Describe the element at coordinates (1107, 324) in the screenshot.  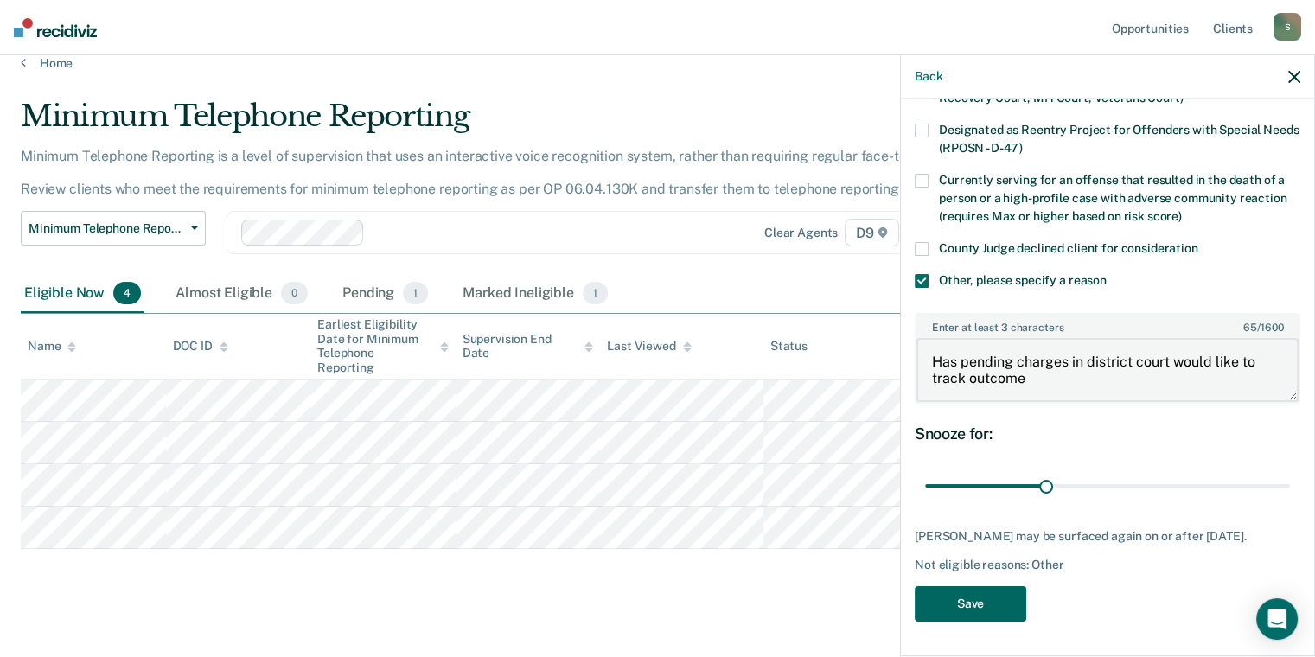
I see `label: Enter at least 3 characters` at that location.